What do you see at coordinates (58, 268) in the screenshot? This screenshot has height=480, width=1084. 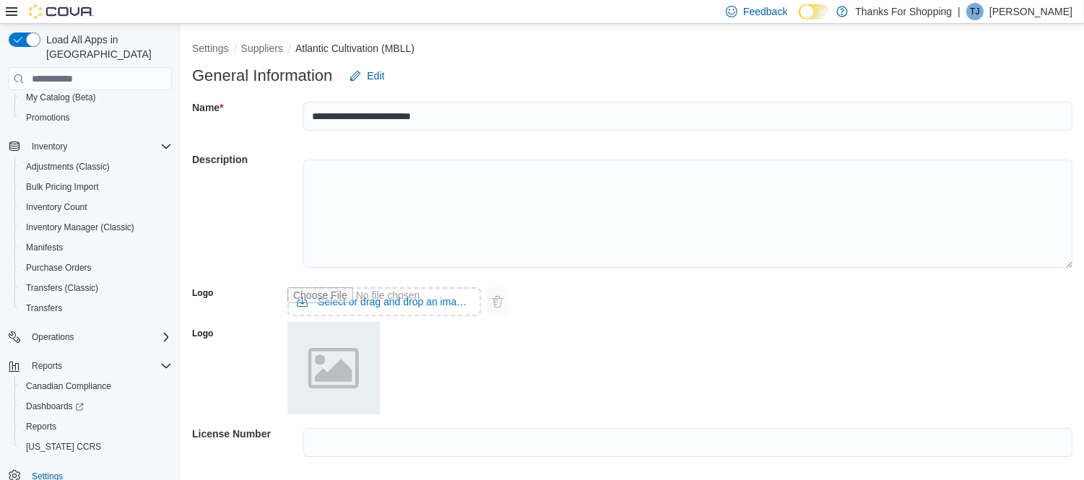 I see `a: Purchase Orders` at bounding box center [58, 268].